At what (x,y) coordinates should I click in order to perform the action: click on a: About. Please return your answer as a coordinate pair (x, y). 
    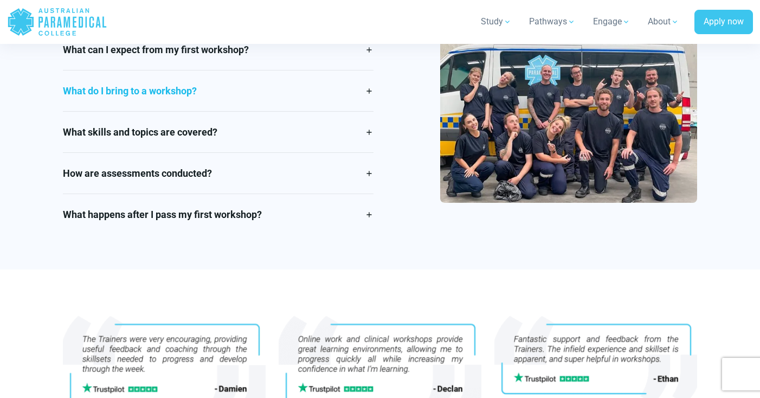
    Looking at the image, I should click on (663, 22).